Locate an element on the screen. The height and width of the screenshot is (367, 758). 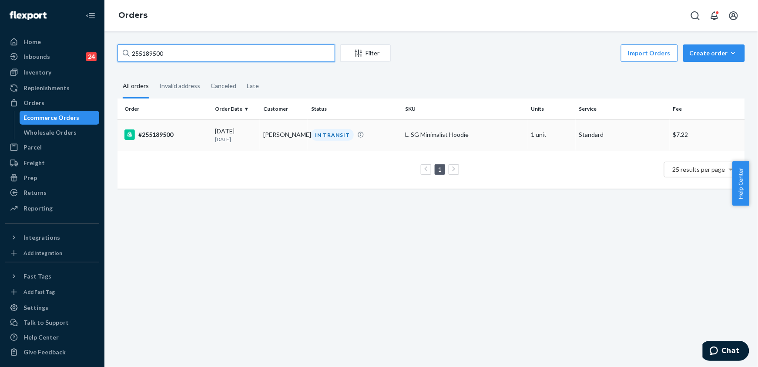
div: Ecommerce Orders is located at coordinates (52, 118).